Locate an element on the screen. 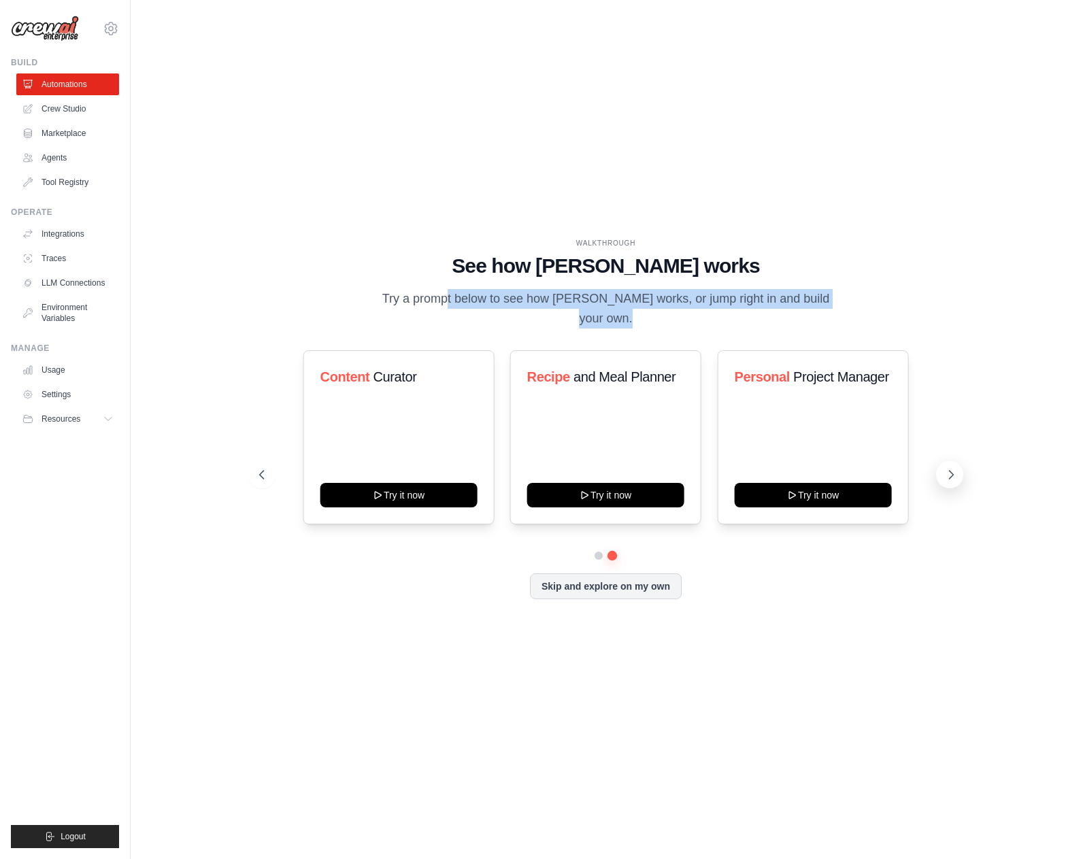 The height and width of the screenshot is (859, 1081). div: Chat Widget is located at coordinates (1047, 827).